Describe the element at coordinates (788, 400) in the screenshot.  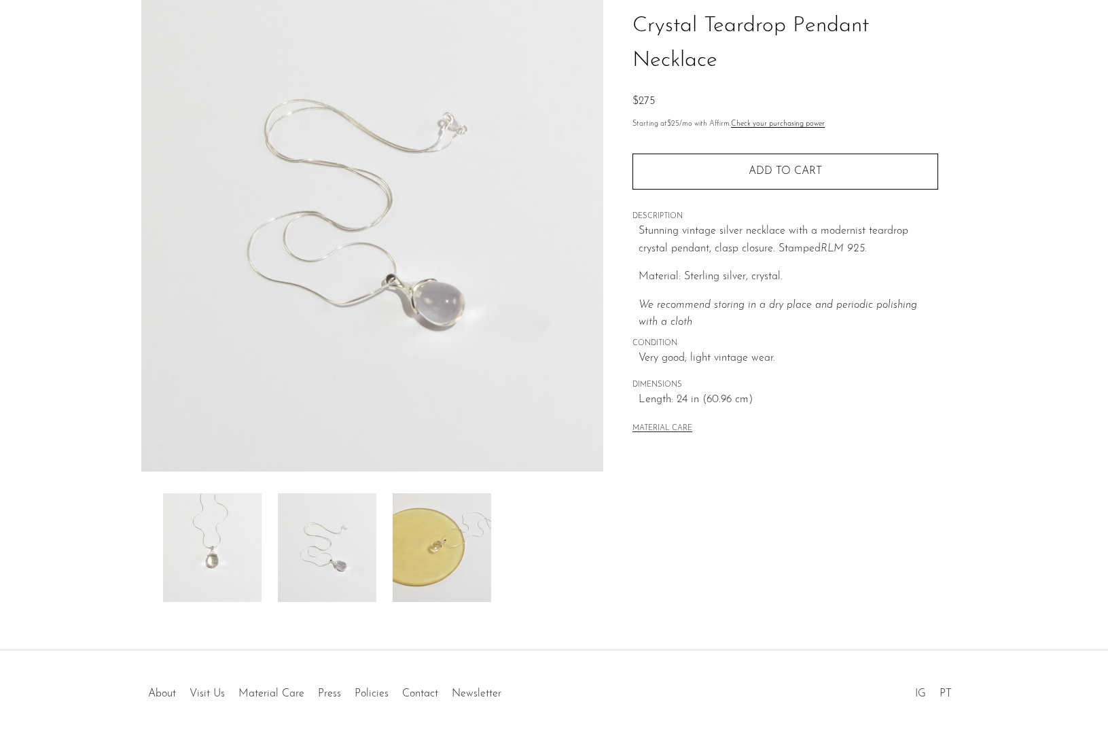
I see `span: Length: 24 in (60.96 cm)` at that location.